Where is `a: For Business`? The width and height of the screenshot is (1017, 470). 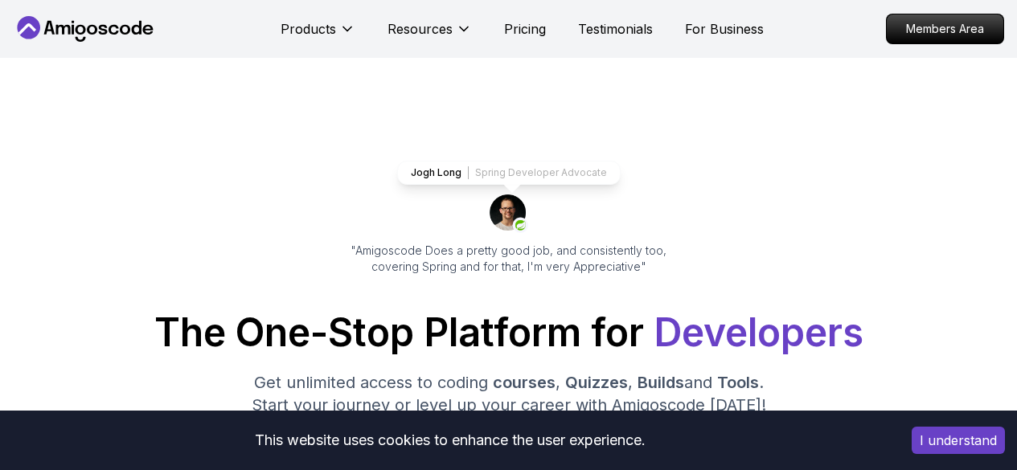 a: For Business is located at coordinates (724, 29).